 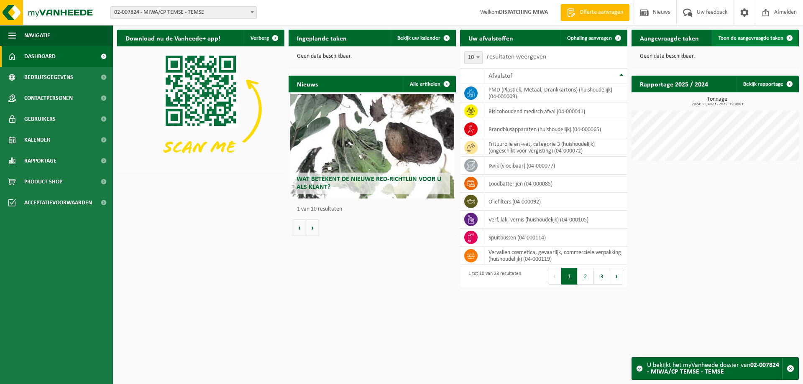 What do you see at coordinates (423, 38) in the screenshot?
I see `a: Bekijk uw kalender` at bounding box center [423, 38].